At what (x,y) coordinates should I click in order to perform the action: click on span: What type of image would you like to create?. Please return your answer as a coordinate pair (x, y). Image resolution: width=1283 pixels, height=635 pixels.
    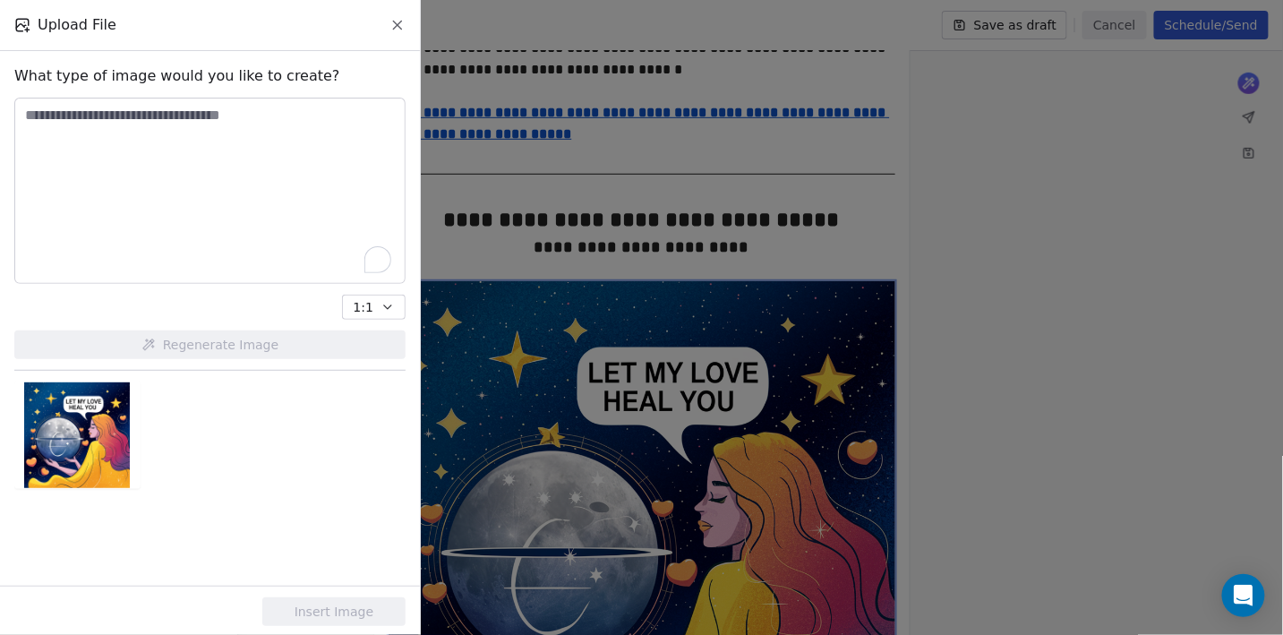
    Looking at the image, I should click on (177, 76).